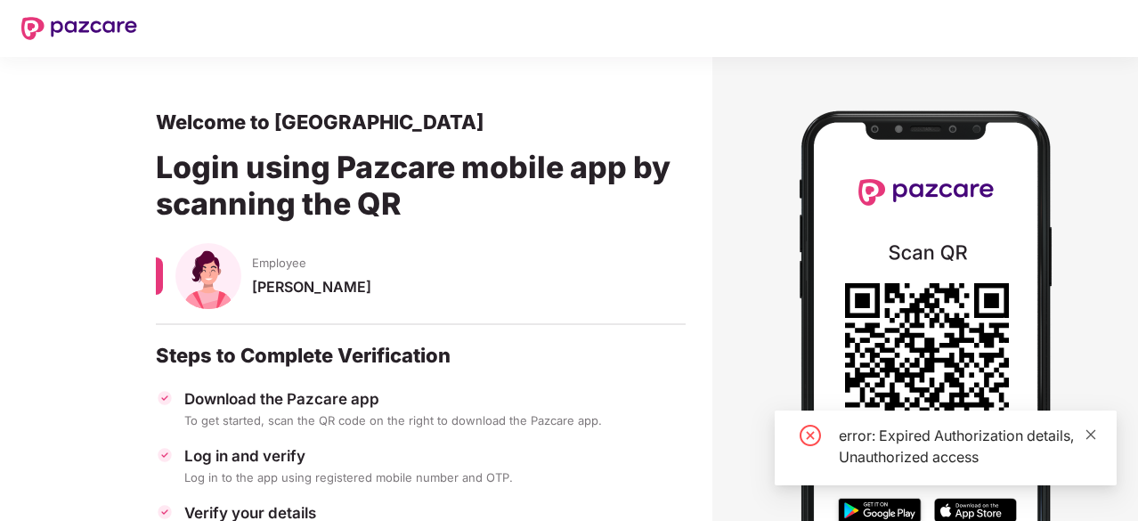 This screenshot has width=1138, height=521. I want to click on div: Log in and verify, so click(434, 456).